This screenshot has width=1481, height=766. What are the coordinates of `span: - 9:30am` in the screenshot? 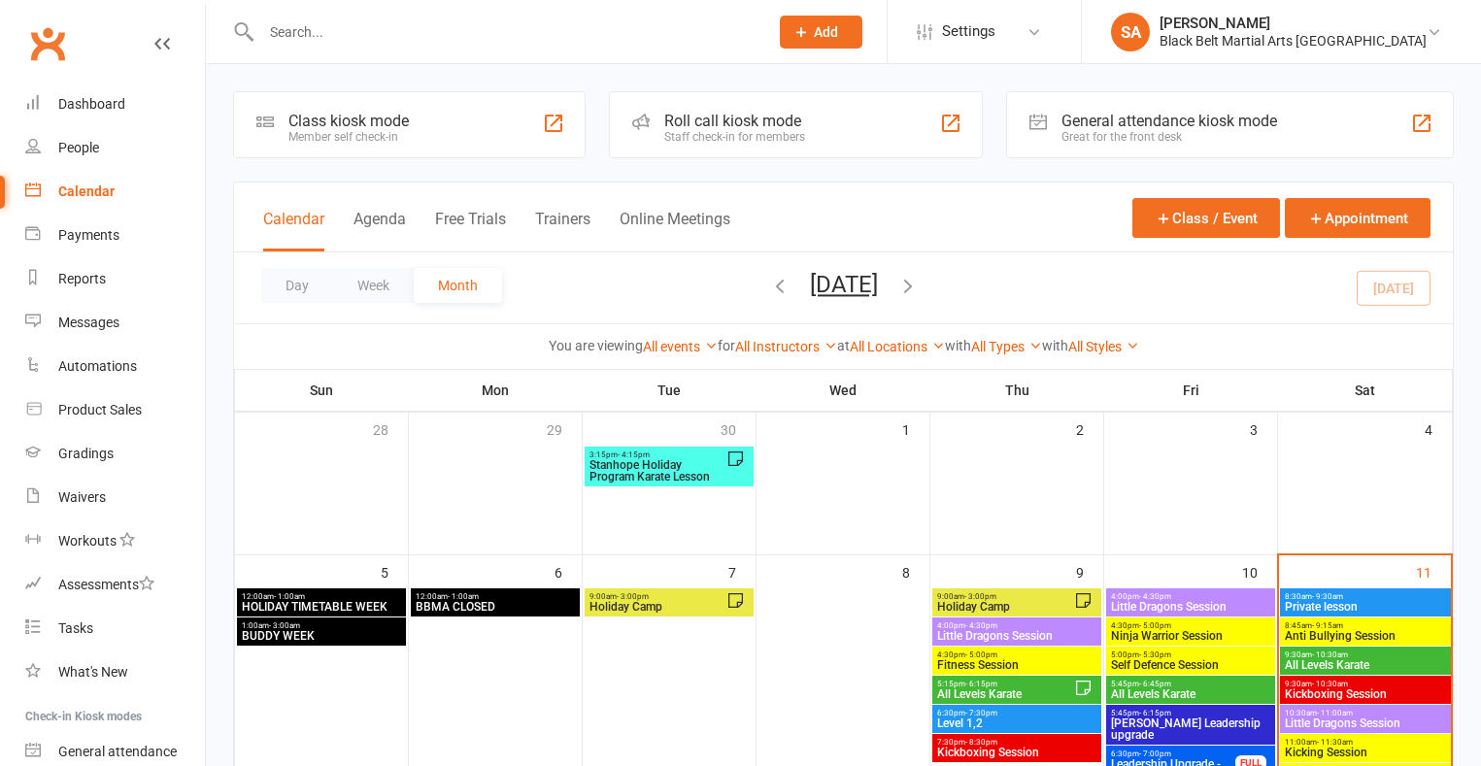 It's located at (1328, 596).